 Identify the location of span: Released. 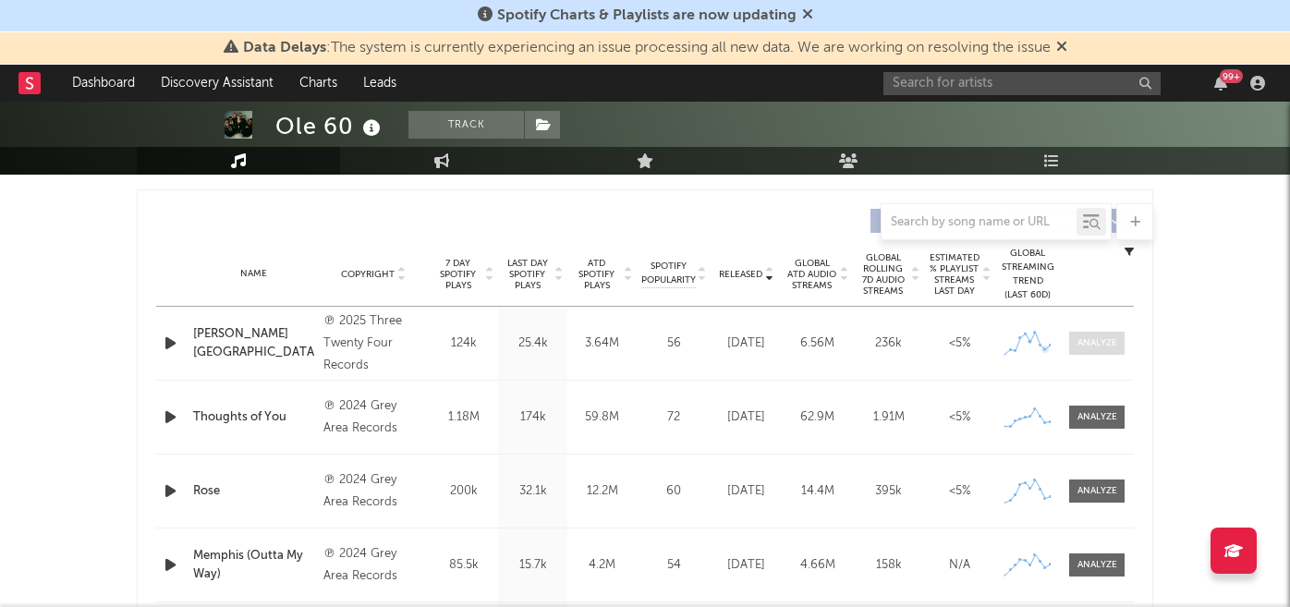
(740, 274).